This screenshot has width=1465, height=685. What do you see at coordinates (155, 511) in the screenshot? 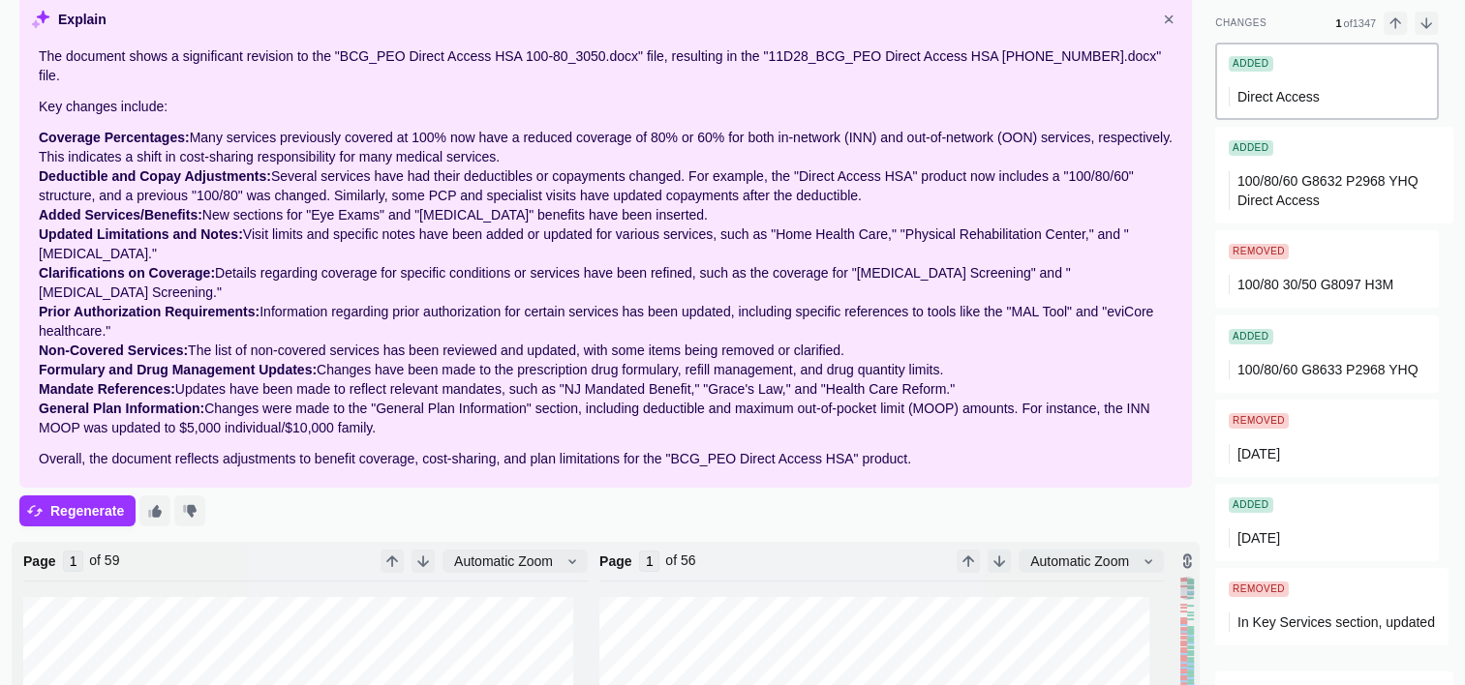
I see `button: Thumbs Up` at bounding box center [155, 511].